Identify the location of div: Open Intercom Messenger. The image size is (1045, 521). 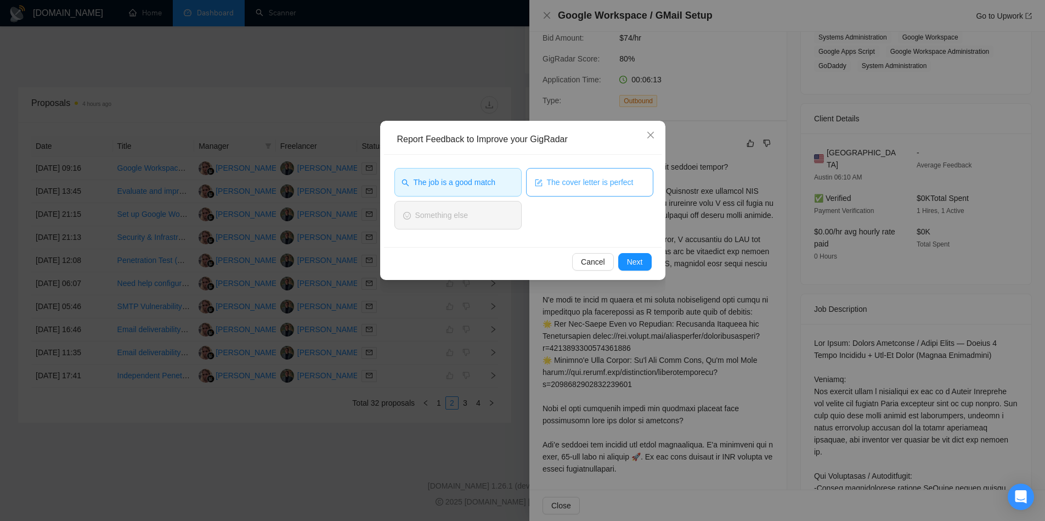
(1021, 497).